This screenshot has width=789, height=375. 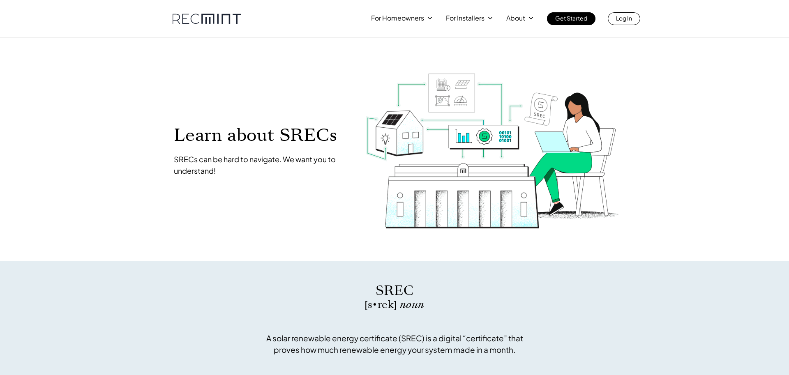 I want to click on p: About, so click(x=515, y=18).